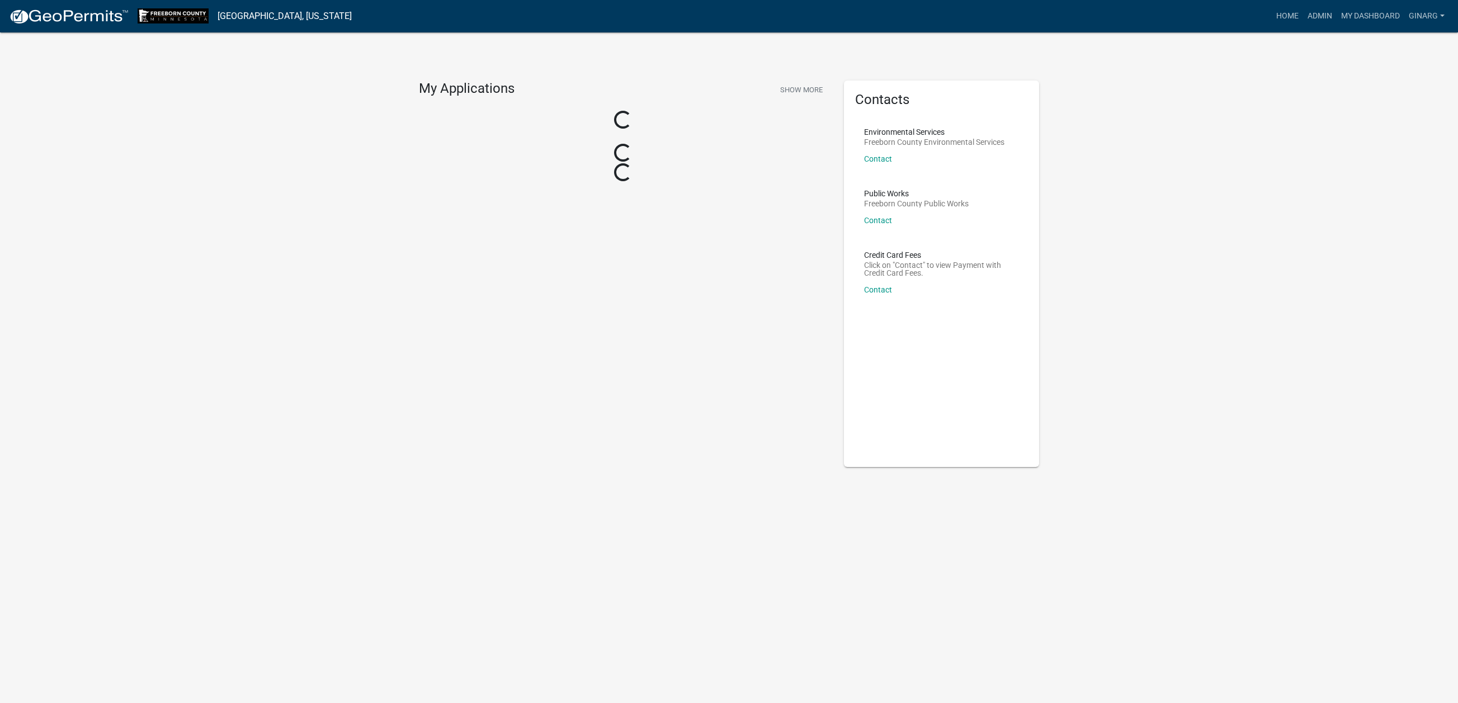  Describe the element at coordinates (916, 194) in the screenshot. I see `p: Public Works` at that location.